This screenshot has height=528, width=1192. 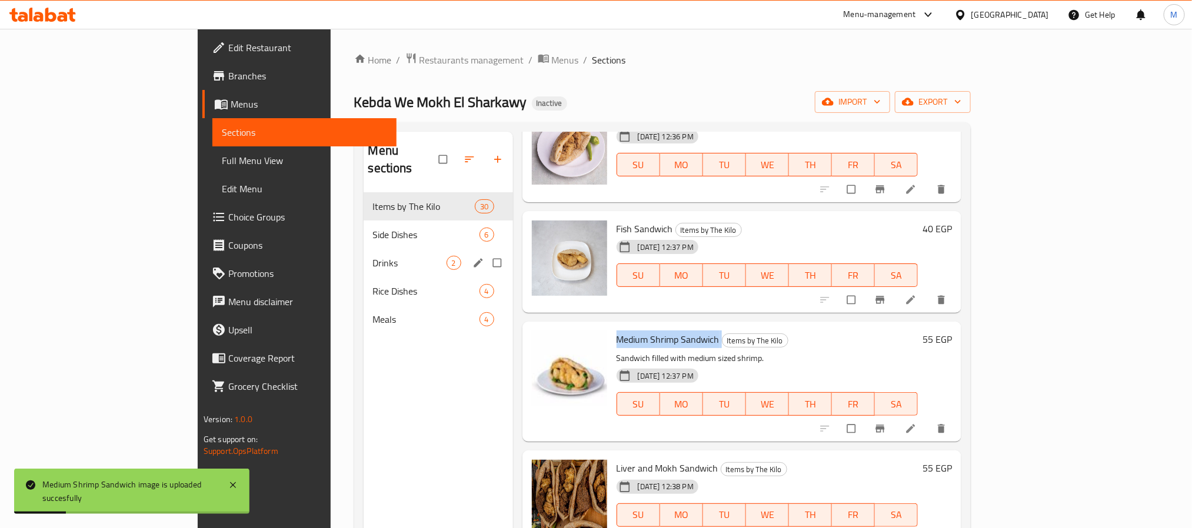 I want to click on span: 30, so click(x=484, y=206).